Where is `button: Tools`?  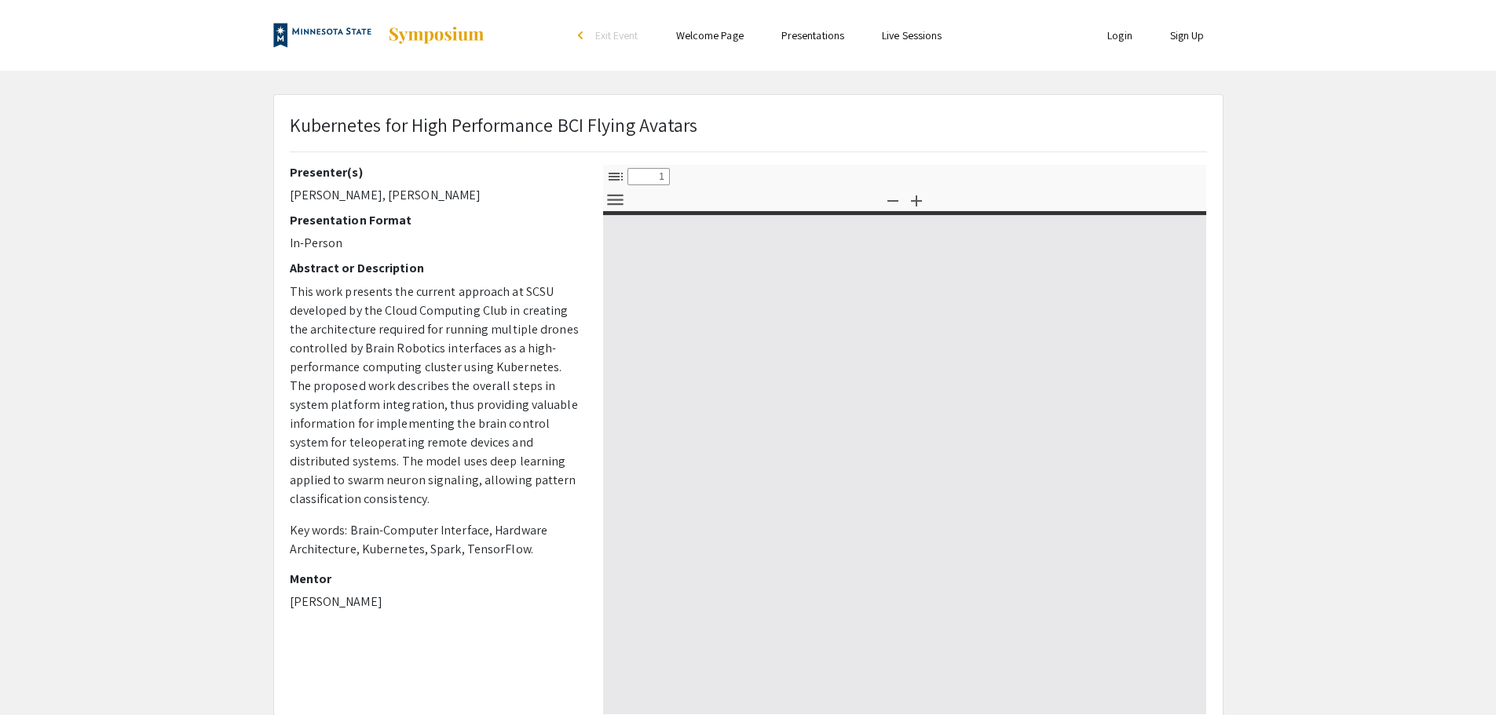 button: Tools is located at coordinates (616, 199).